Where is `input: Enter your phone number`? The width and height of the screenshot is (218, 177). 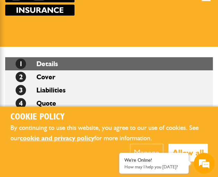
input: Enter your phone number is located at coordinates (67, 112).